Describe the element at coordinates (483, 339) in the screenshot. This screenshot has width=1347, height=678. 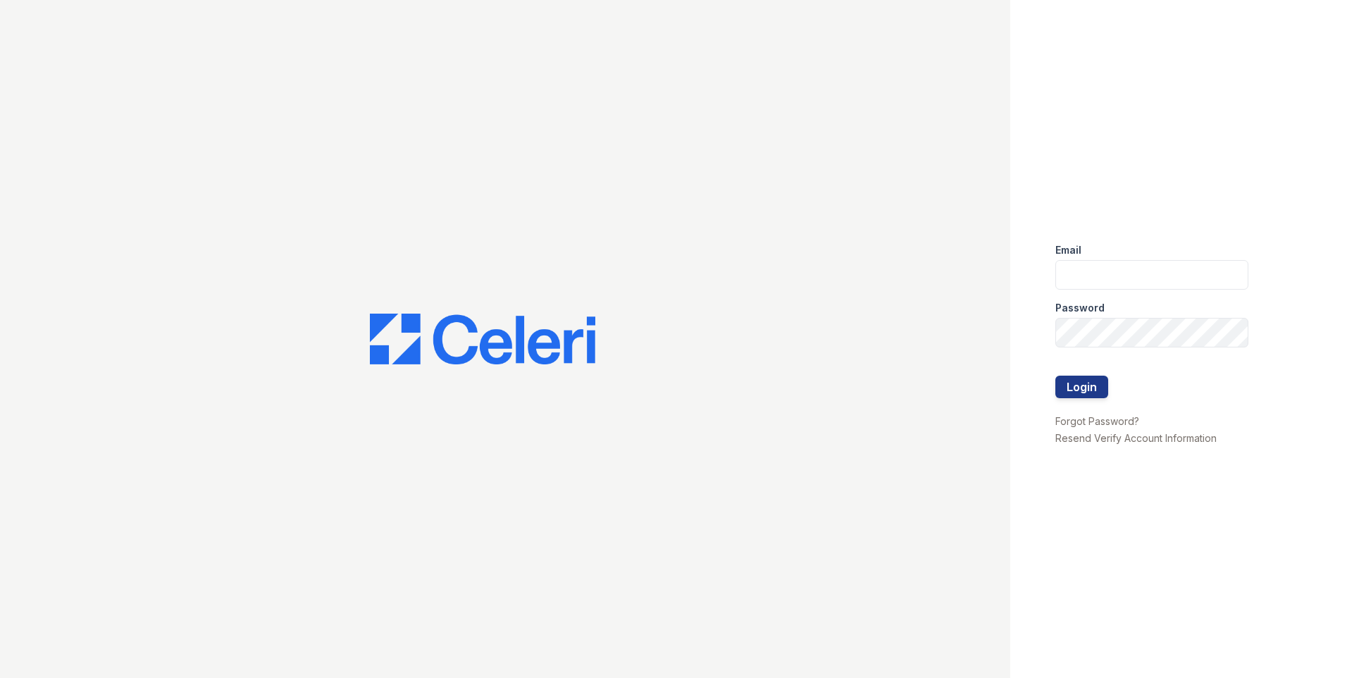
I see `img: CE_Logo_Blue-a8612792a0a2168367f1c8372b55b34899dd931a85d93a1a3d3e32e68fde9ad4.png` at that location.